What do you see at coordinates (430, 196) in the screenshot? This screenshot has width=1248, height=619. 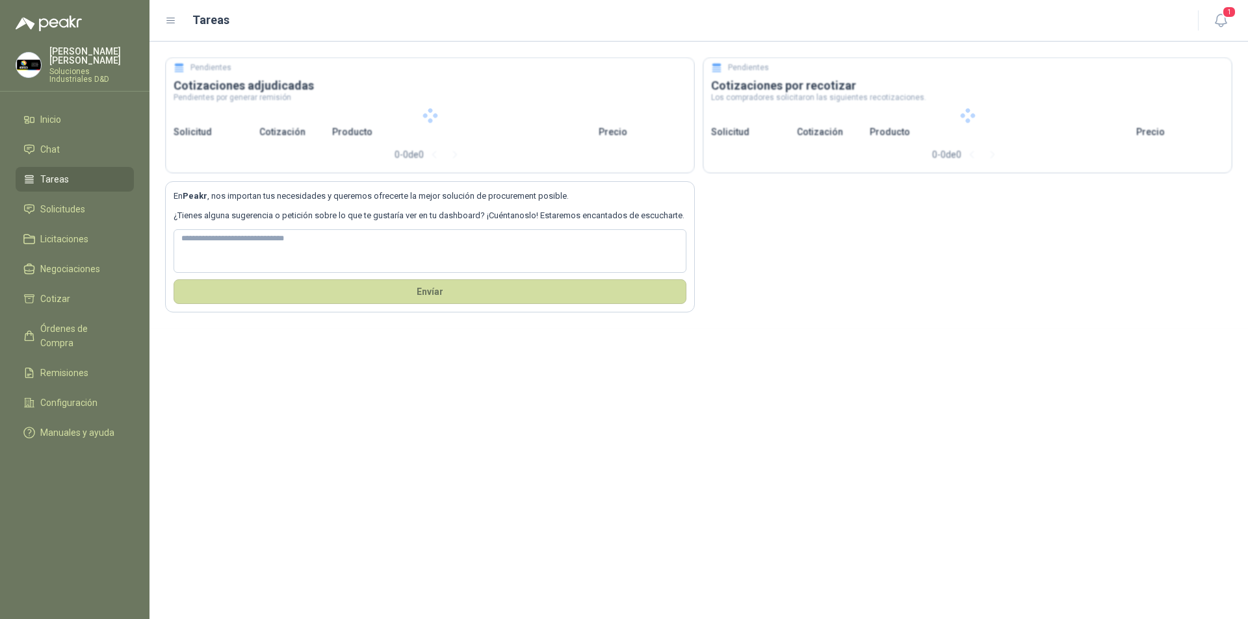 I see `p: En , nos importan tus necesidades y queremos ofrecerte la mejor solución de procurement posible.` at bounding box center [430, 196].